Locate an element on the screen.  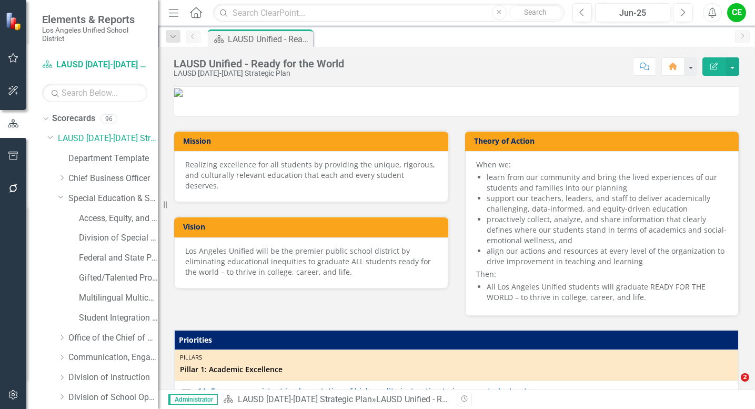
a: Student Integration Services is located at coordinates (118, 318).